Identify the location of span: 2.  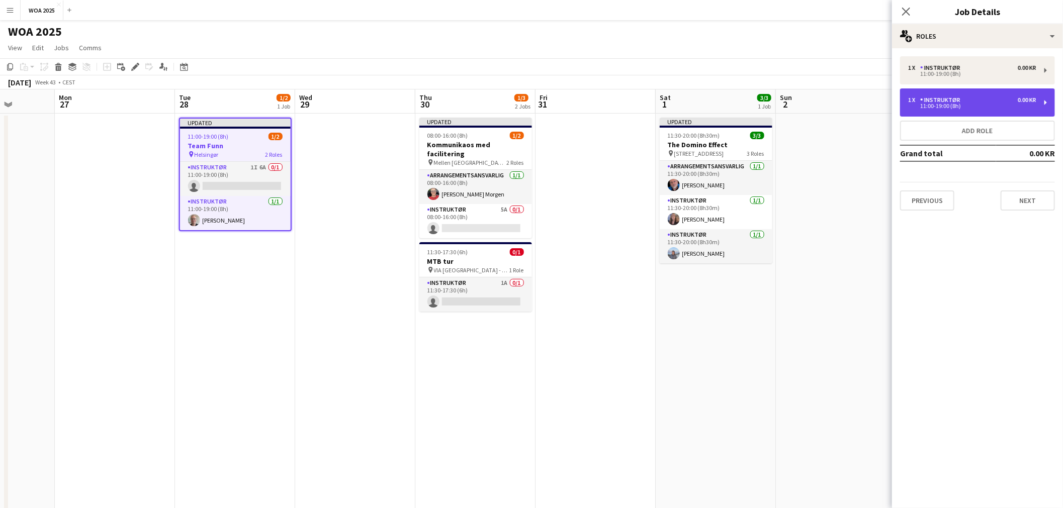
(785, 104).